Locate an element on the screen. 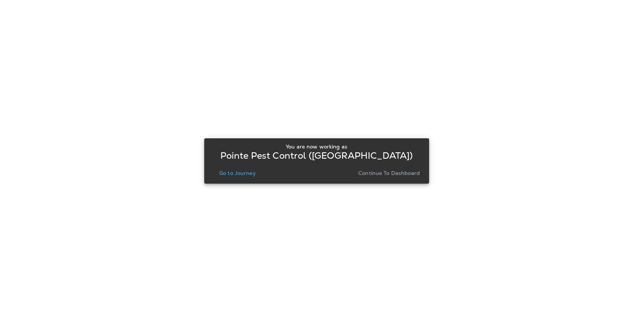  p: You are now working as is located at coordinates (316, 147).